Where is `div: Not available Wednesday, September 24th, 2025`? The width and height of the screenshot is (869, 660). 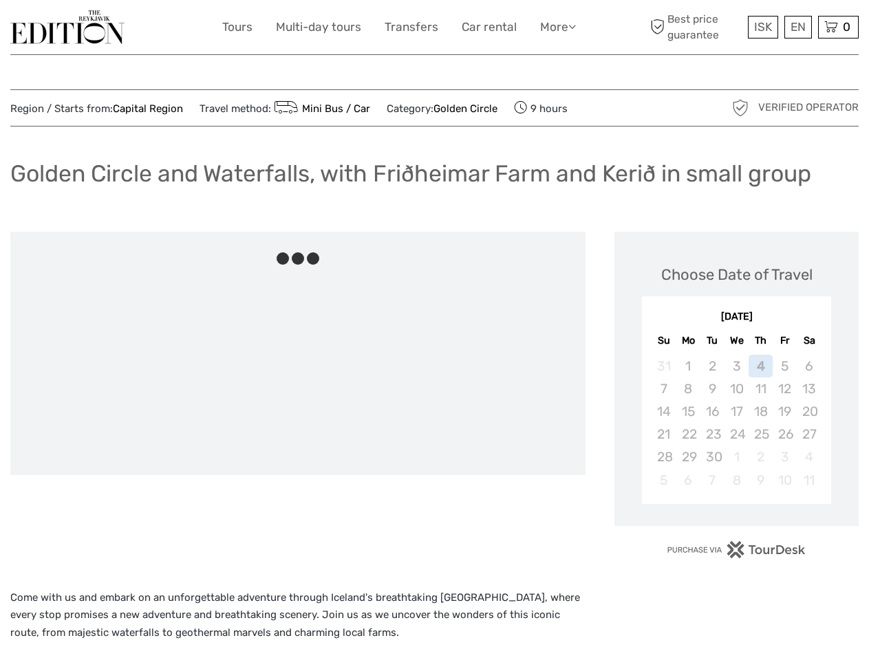 div: Not available Wednesday, September 24th, 2025 is located at coordinates (736, 434).